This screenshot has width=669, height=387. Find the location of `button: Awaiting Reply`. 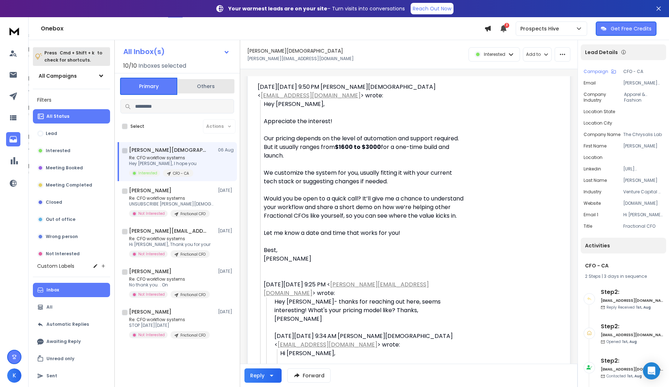

button: Awaiting Reply is located at coordinates (72, 341).